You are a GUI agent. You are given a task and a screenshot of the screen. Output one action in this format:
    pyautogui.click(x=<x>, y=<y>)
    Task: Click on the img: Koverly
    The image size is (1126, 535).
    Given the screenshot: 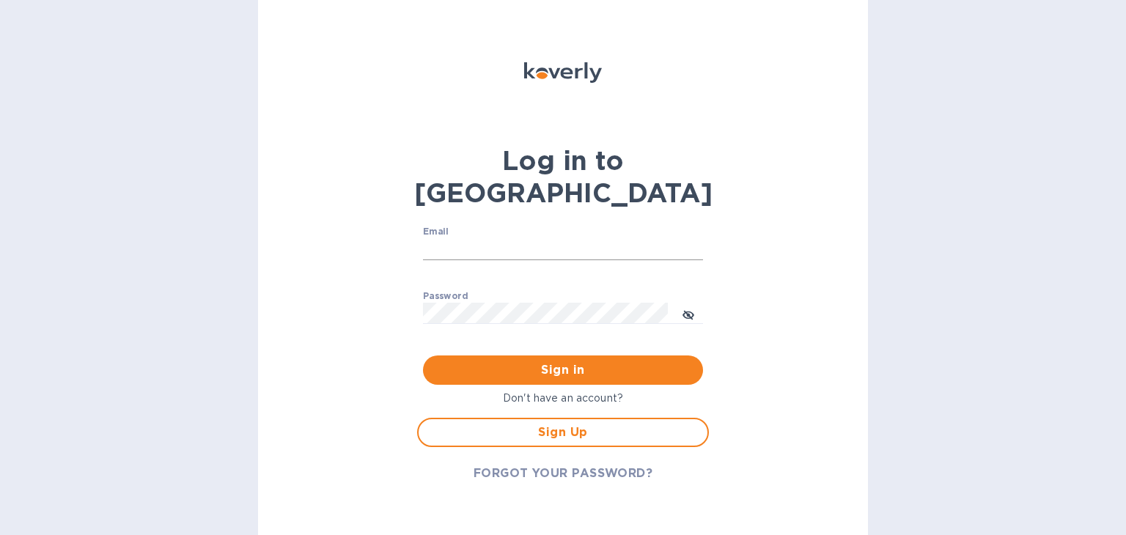 What is the action you would take?
    pyautogui.click(x=563, y=73)
    